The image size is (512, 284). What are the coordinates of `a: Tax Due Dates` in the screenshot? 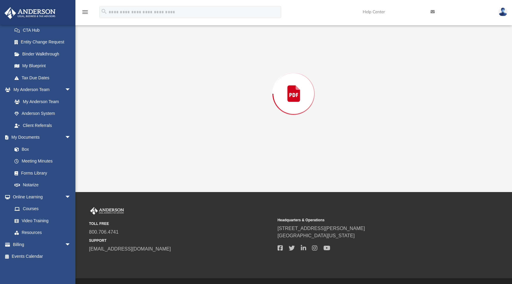 It's located at (44, 78).